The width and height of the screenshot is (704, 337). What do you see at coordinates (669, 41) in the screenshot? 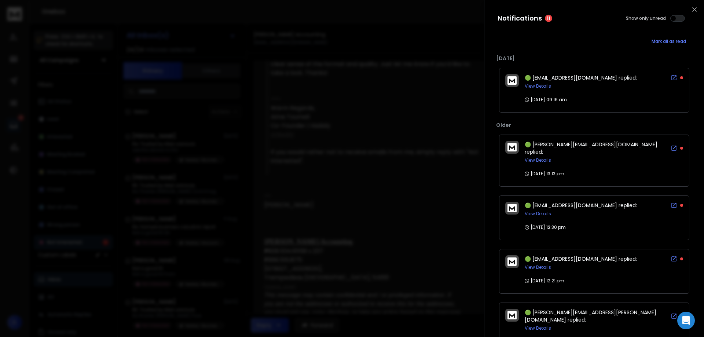
I see `span: Mark all as read` at bounding box center [669, 41].